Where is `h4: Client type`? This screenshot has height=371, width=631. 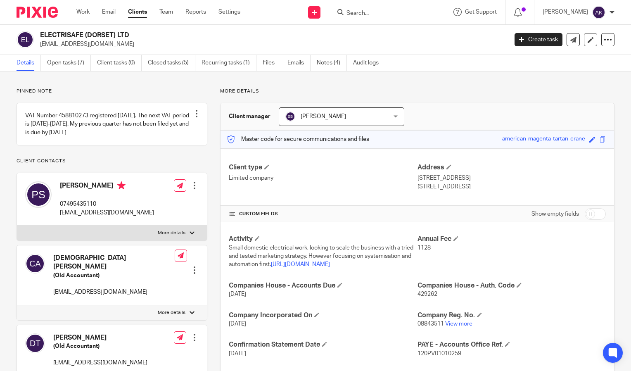
h4: Client type is located at coordinates (323, 167).